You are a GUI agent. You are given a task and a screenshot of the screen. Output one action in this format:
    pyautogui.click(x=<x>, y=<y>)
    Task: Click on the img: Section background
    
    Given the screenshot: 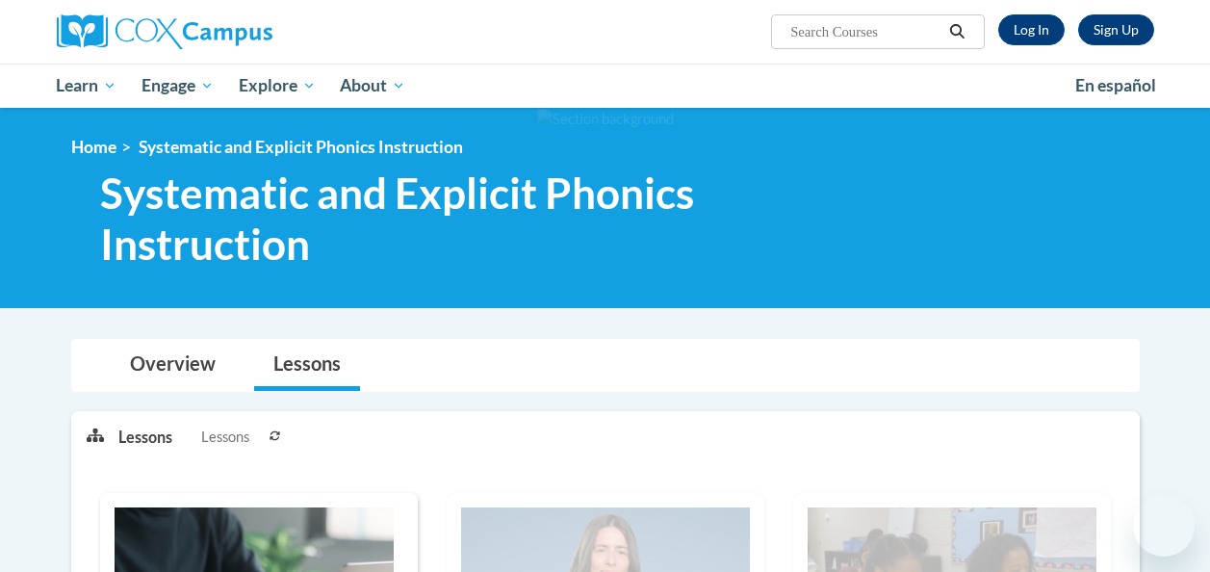 What is the action you would take?
    pyautogui.click(x=606, y=119)
    